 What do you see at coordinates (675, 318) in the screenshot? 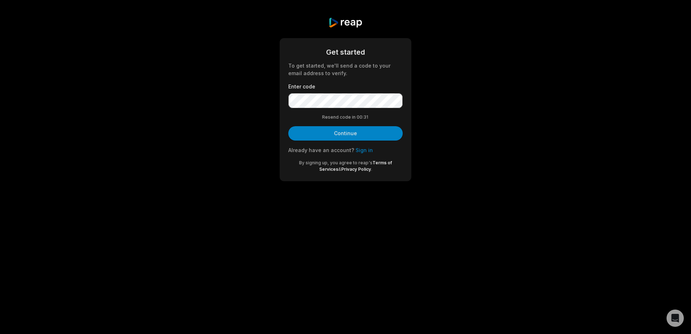
I see `div: Open Intercom Messenger` at bounding box center [675, 318].